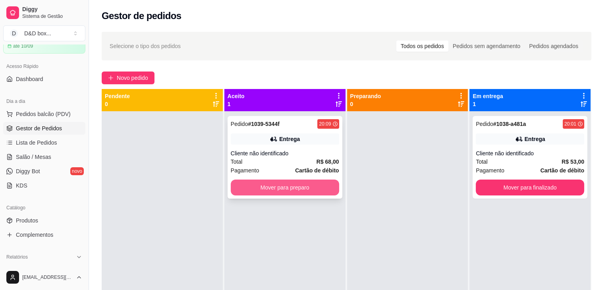 This screenshot has height=290, width=604. What do you see at coordinates (236, 96) in the screenshot?
I see `p: Aceito` at bounding box center [236, 96].